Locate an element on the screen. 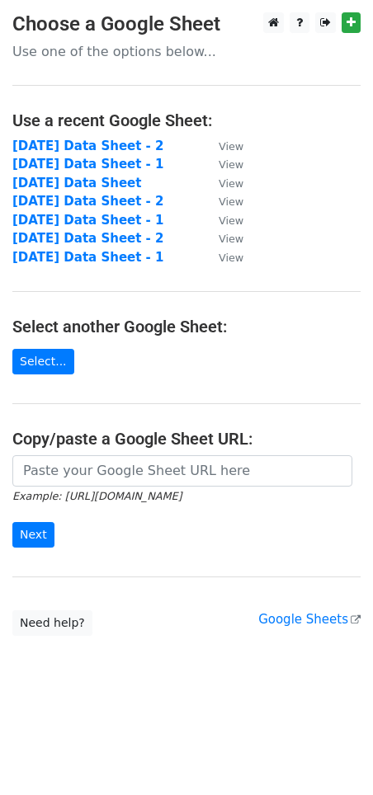  a: Google Sheets is located at coordinates (309, 620).